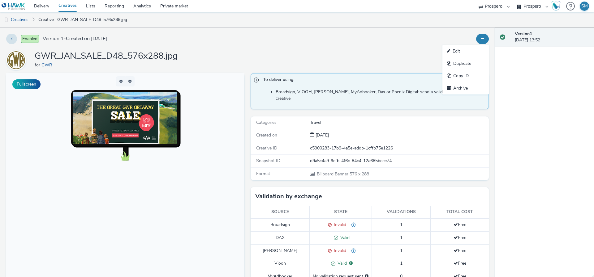 This screenshot has width=594, height=277. I want to click on button: Fullscreen, so click(26, 84).